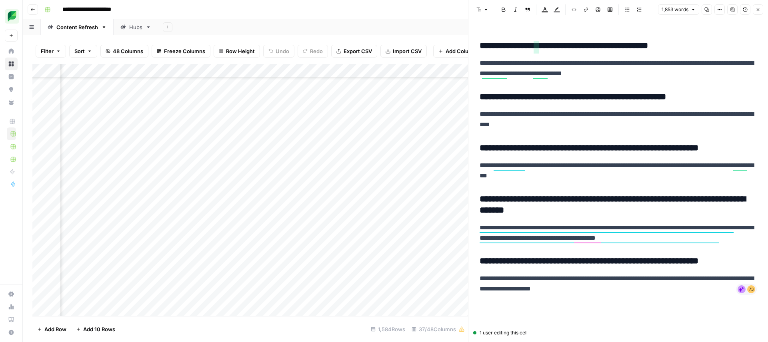 The image size is (768, 342). Describe the element at coordinates (354, 51) in the screenshot. I see `button: Export CSV` at that location.